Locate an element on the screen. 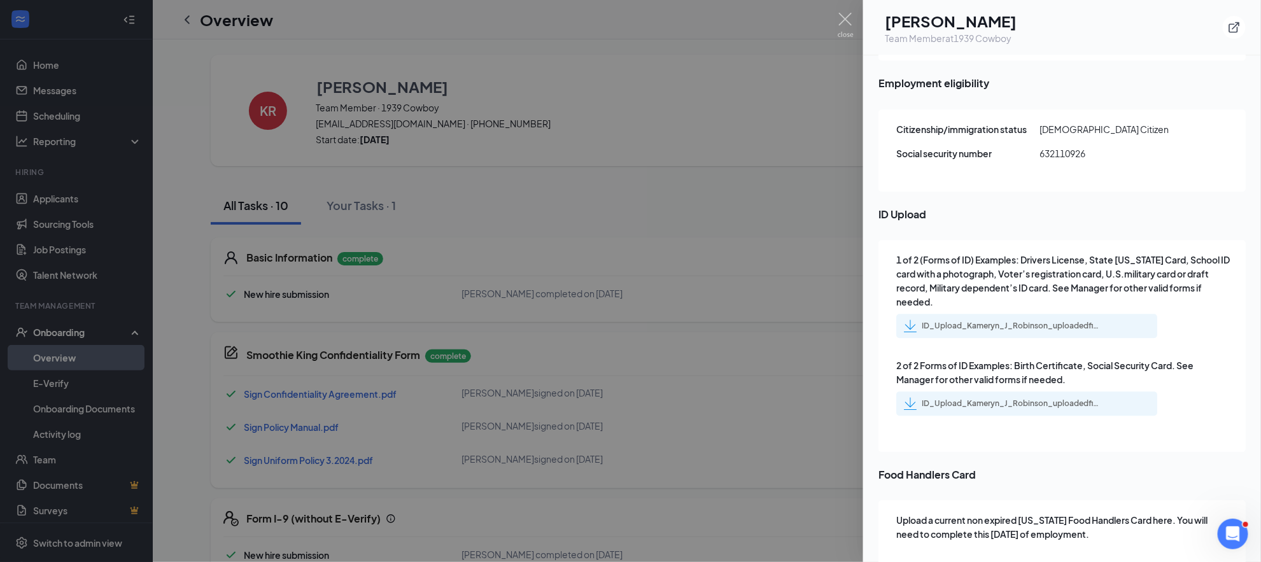 The height and width of the screenshot is (562, 1261). button: ExternalLink is located at coordinates (1234, 27).